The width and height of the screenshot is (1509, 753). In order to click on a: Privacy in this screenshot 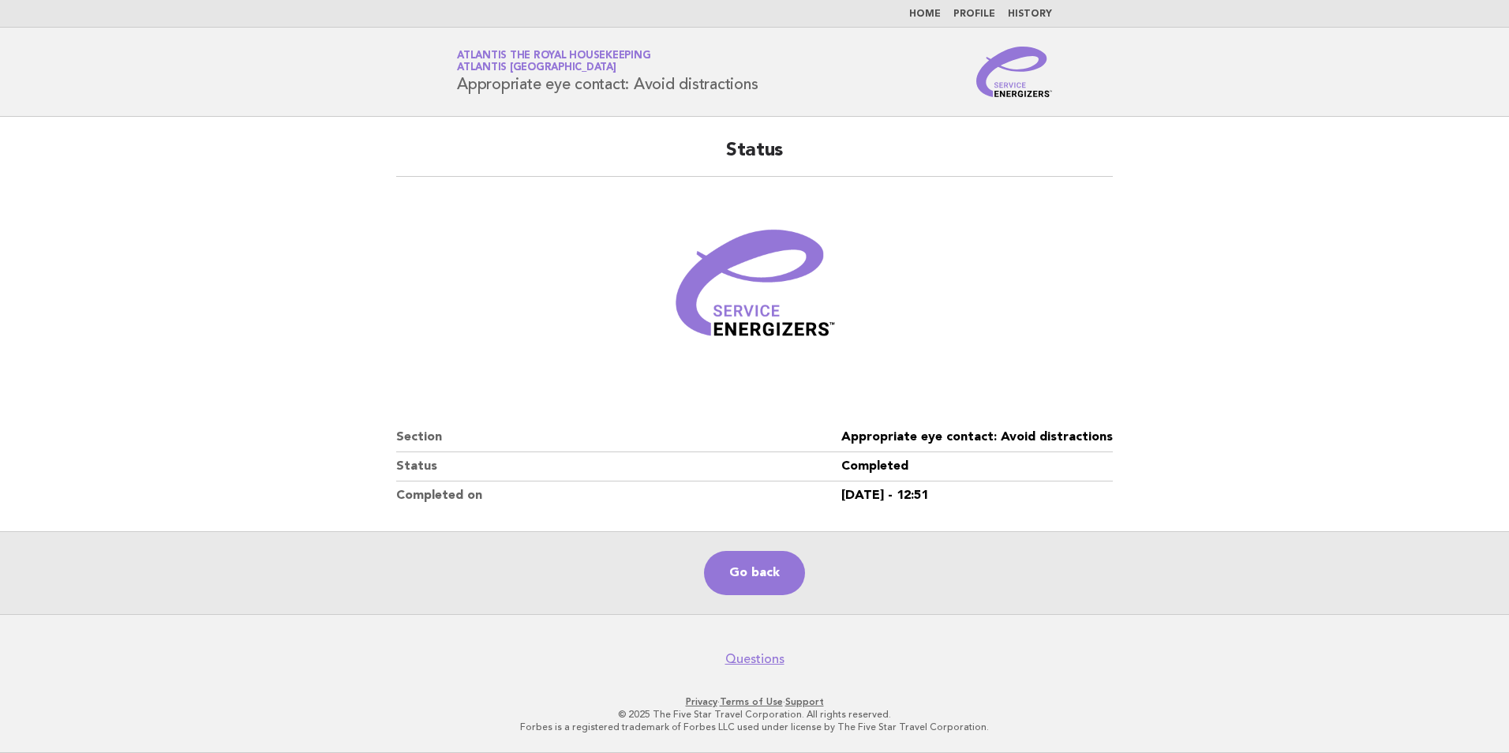, I will do `click(702, 702)`.